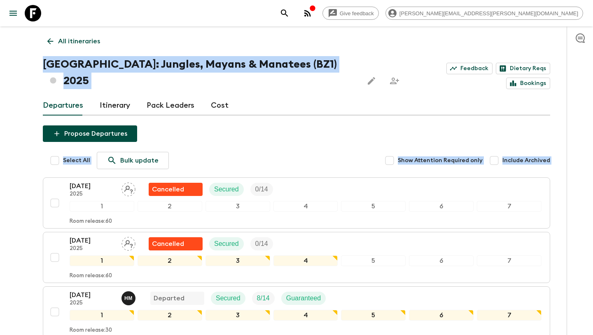  What do you see at coordinates (74, 41) in the screenshot?
I see `a: All itineraries` at bounding box center [74, 41].